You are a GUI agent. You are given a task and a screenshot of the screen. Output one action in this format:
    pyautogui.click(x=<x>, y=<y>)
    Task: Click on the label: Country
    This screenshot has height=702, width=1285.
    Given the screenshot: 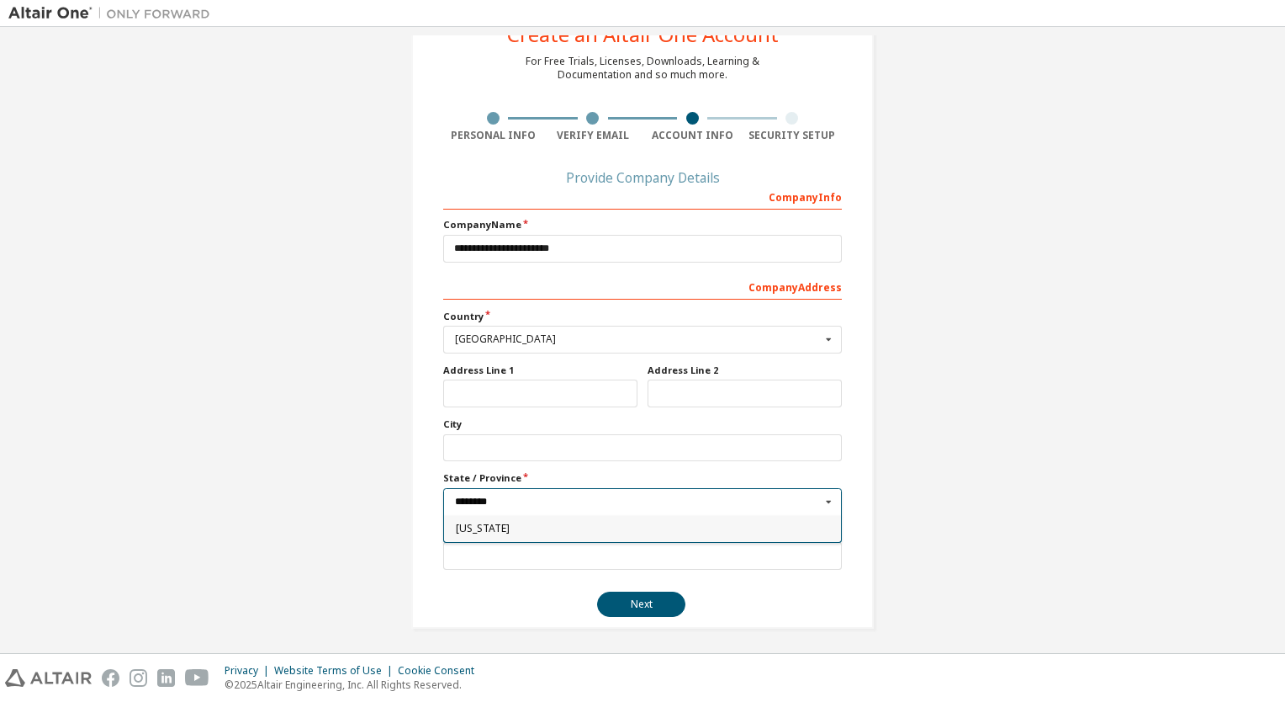 What is the action you would take?
    pyautogui.click(x=643, y=316)
    